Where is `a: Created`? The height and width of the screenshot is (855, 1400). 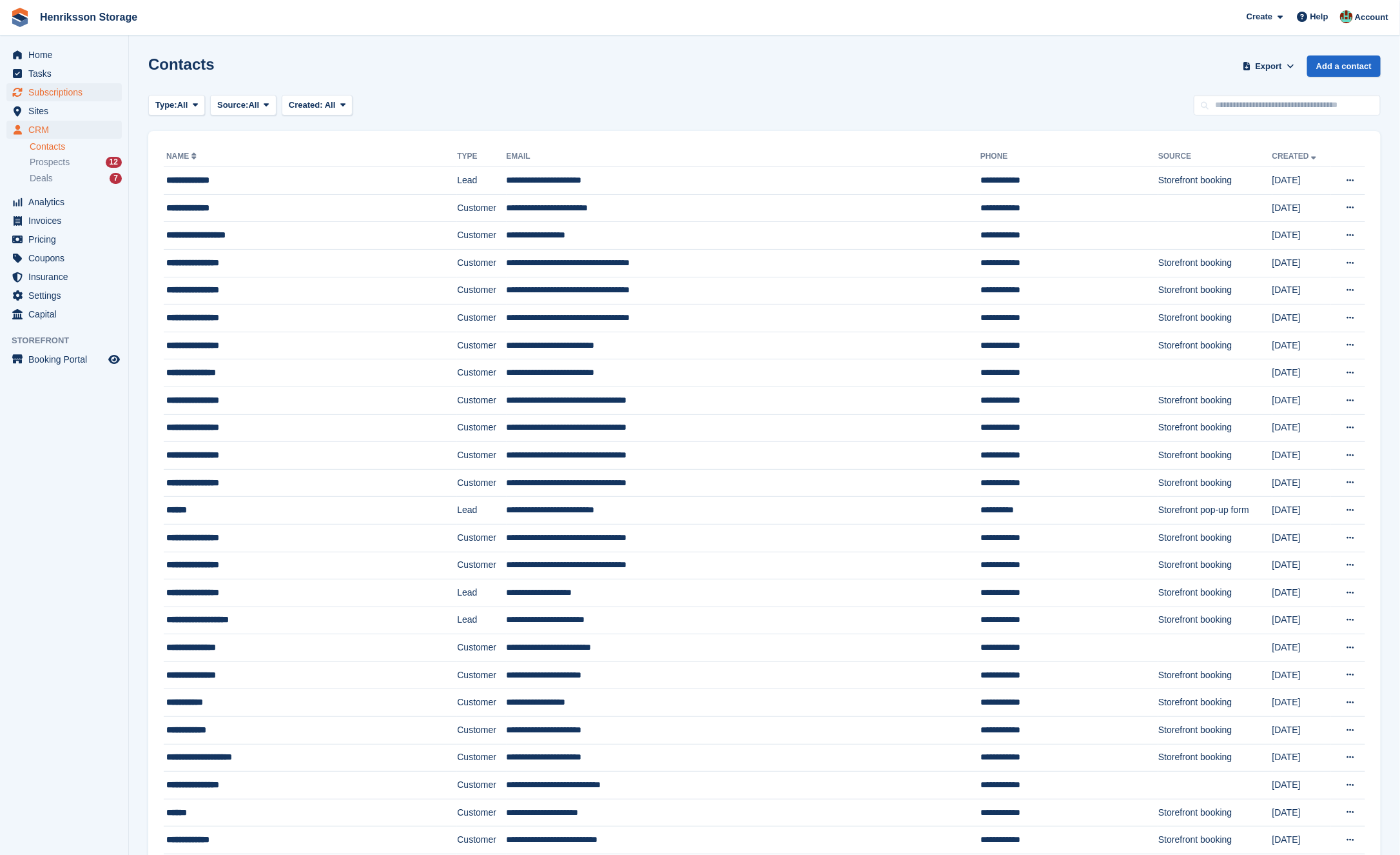
a: Created is located at coordinates (1296, 156).